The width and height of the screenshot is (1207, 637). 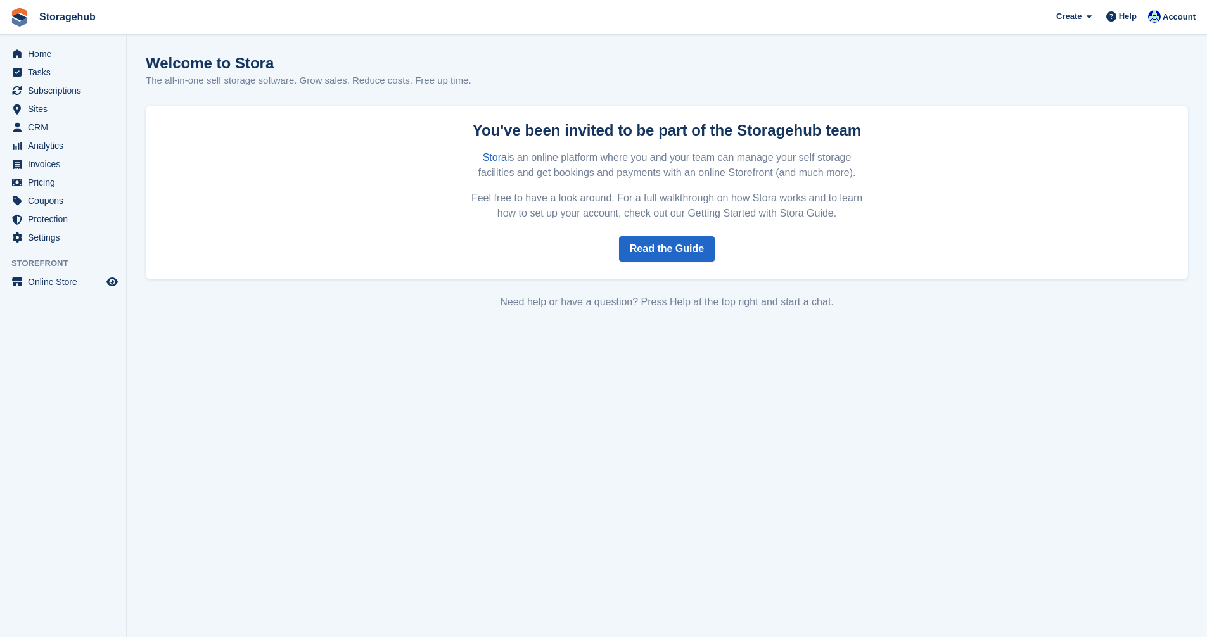 What do you see at coordinates (666, 130) in the screenshot?
I see `strong: You've been invited to be part of the Storagehub team` at bounding box center [666, 130].